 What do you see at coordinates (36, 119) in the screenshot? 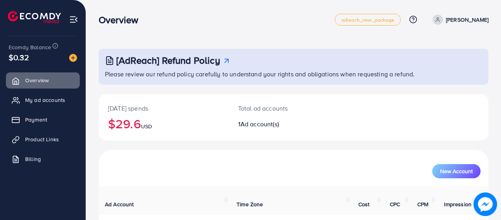
I see `span: Payment` at bounding box center [36, 119].